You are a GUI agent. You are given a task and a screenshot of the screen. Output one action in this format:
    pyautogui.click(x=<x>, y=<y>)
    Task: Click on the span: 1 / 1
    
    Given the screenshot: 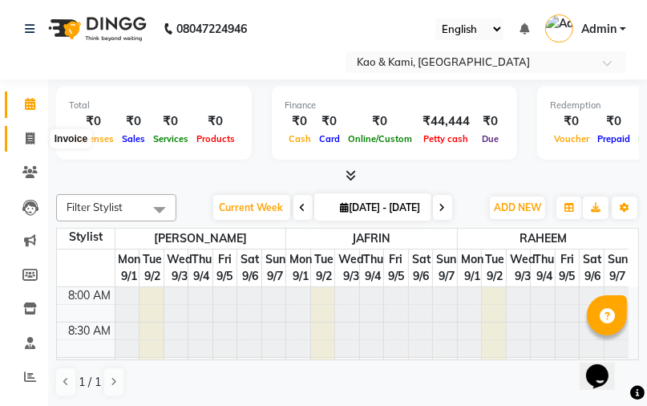 What is the action you would take?
    pyautogui.click(x=90, y=382)
    